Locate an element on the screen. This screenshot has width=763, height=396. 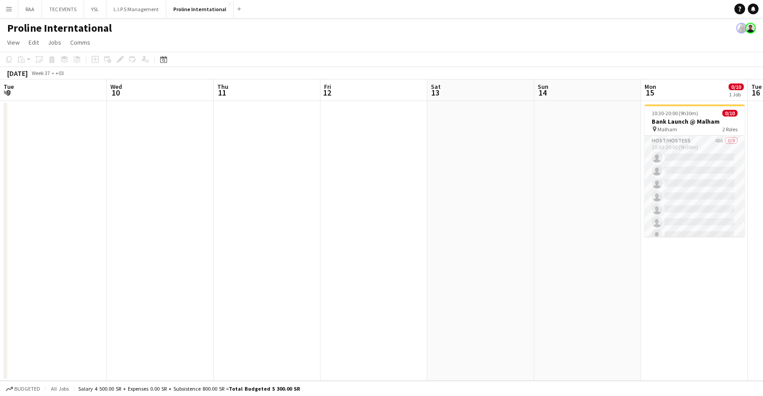
span: 15 is located at coordinates (649, 93).